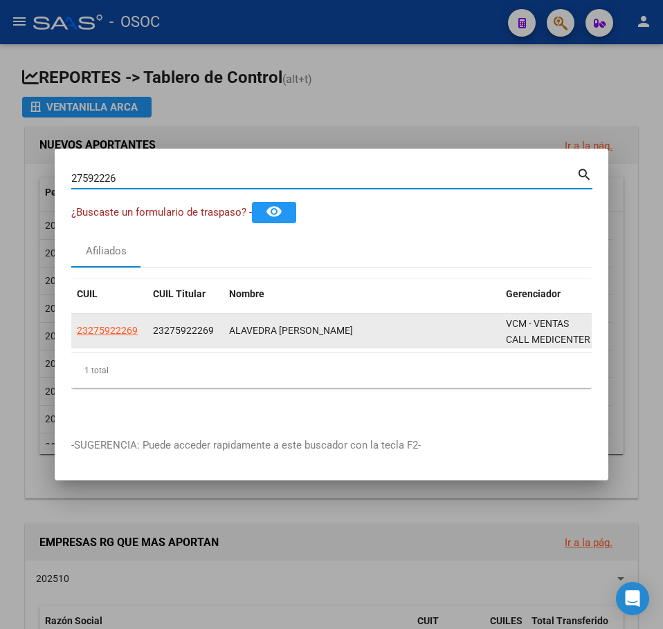  What do you see at coordinates (246, 294) in the screenshot?
I see `span: Nombre` at bounding box center [246, 294].